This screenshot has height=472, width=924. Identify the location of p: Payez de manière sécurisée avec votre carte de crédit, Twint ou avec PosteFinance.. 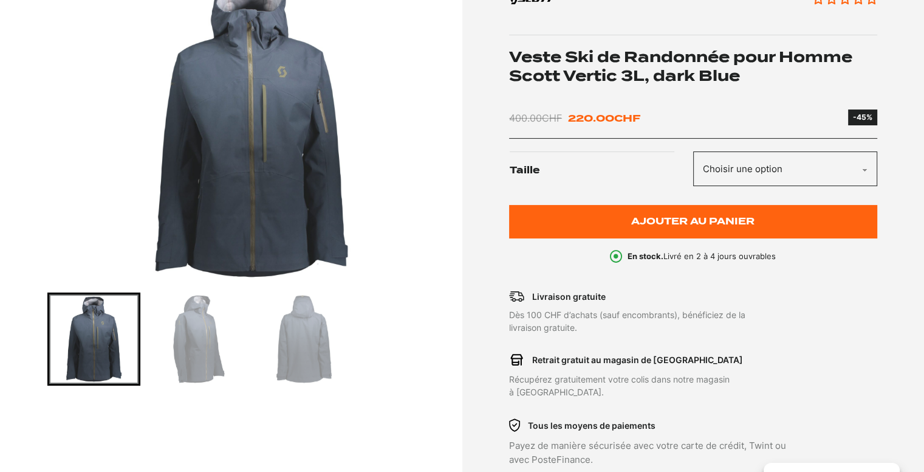
(656, 452).